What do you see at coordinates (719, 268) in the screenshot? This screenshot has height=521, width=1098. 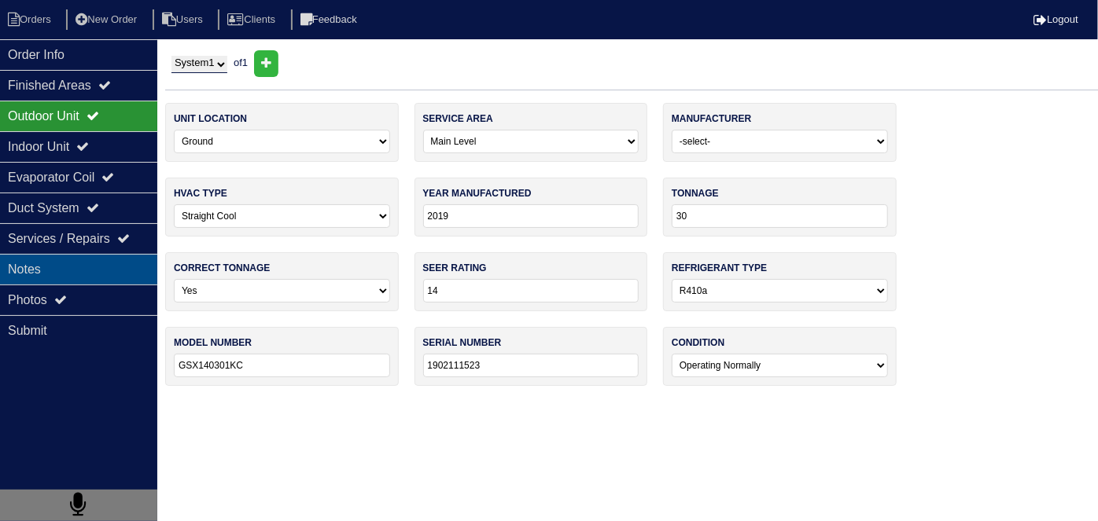 I see `label: refrigerant type` at bounding box center [719, 268].